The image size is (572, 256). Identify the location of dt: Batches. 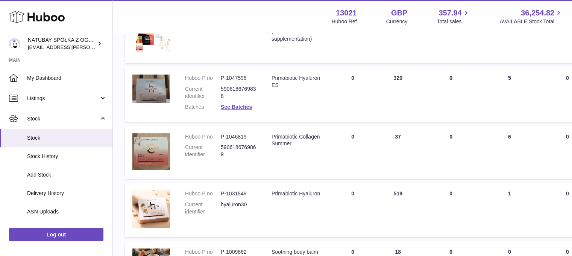
(203, 107).